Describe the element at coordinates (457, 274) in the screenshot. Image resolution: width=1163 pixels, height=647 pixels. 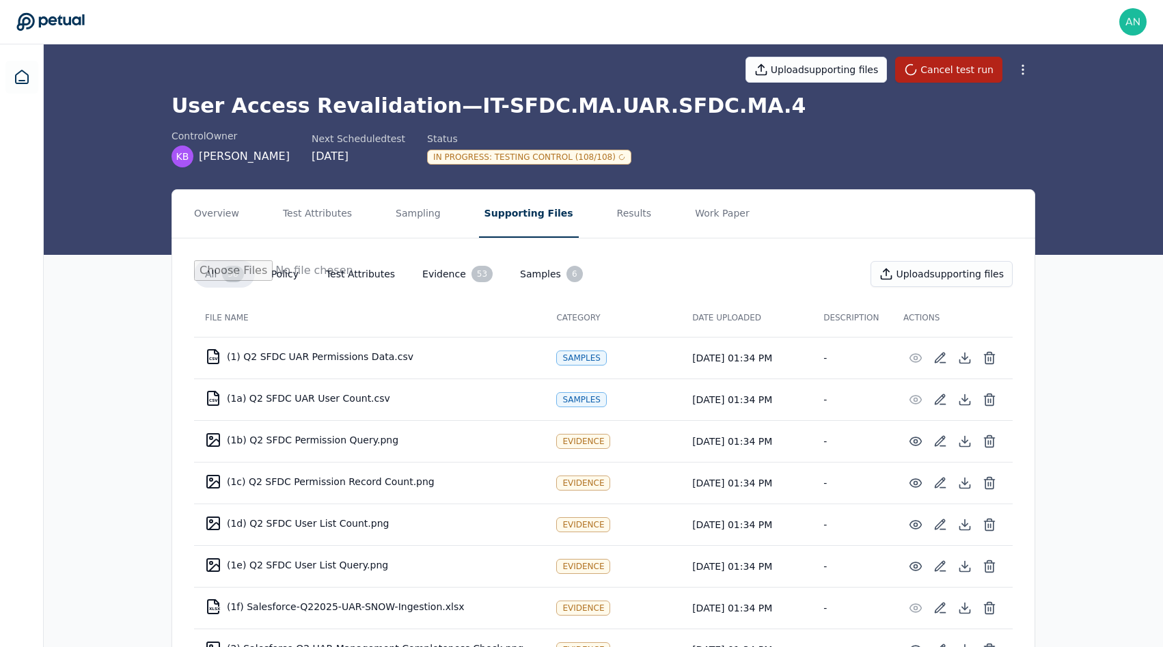
I see `button: Evidence53` at that location.